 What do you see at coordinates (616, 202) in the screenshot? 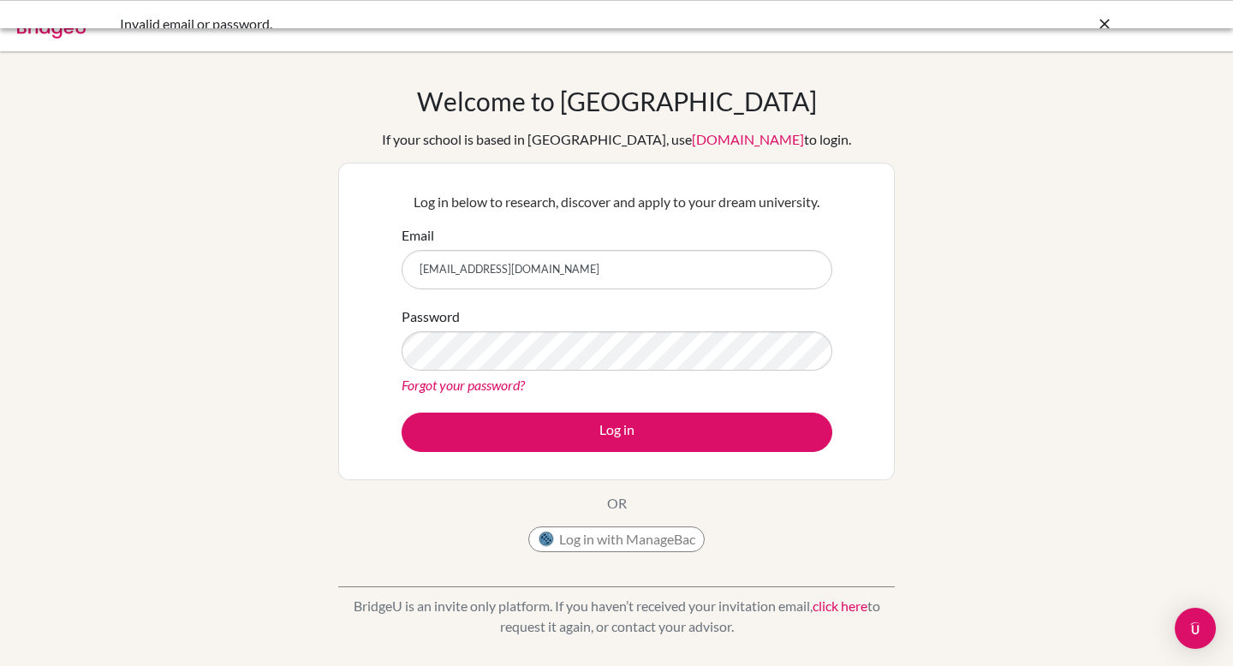
I see `p: Log in below to research, discover and apply to your dream university.` at bounding box center [616, 202].